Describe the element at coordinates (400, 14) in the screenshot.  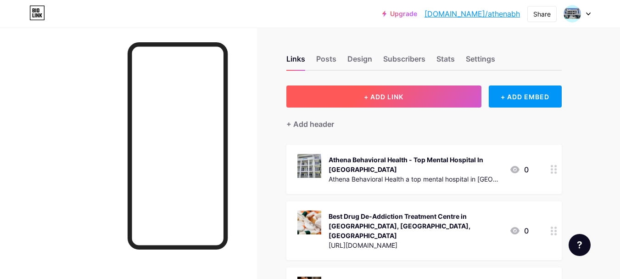
I see `a: Upgrade` at that location.